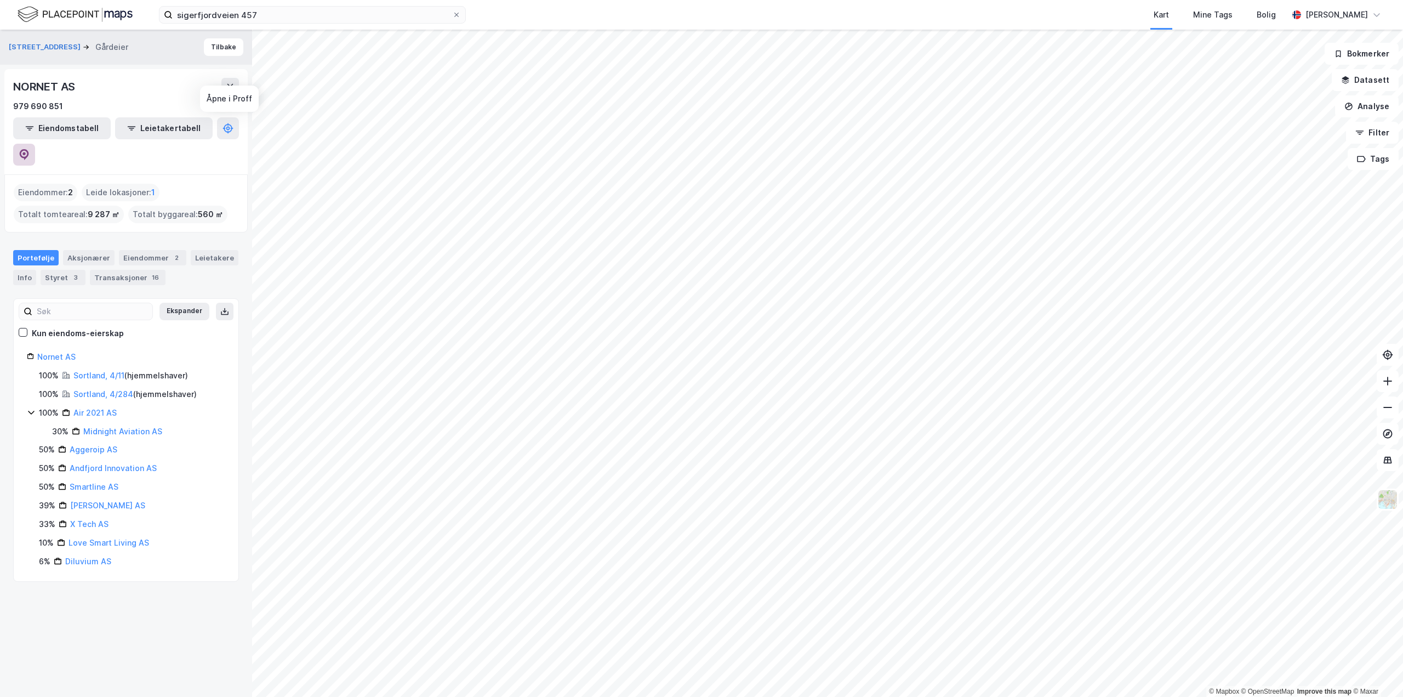  Describe the element at coordinates (69, 214) in the screenshot. I see `div: Totalt tomteareal :` at that location.